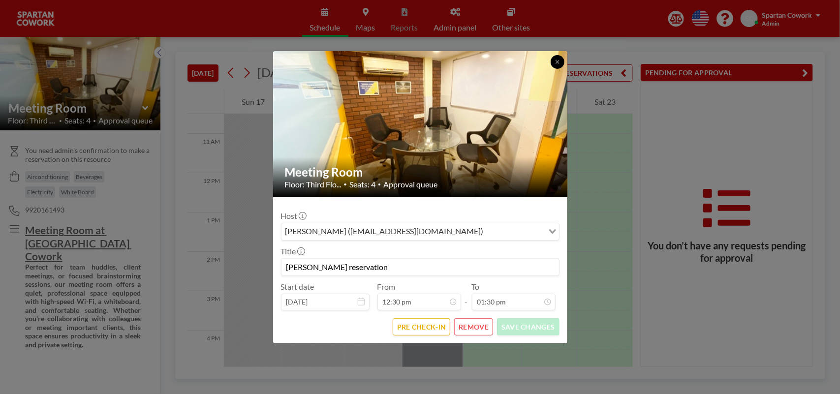 Image resolution: width=840 pixels, height=394 pixels. What do you see at coordinates (421, 172) in the screenshot?
I see `h2: Meeting Room` at bounding box center [421, 172].